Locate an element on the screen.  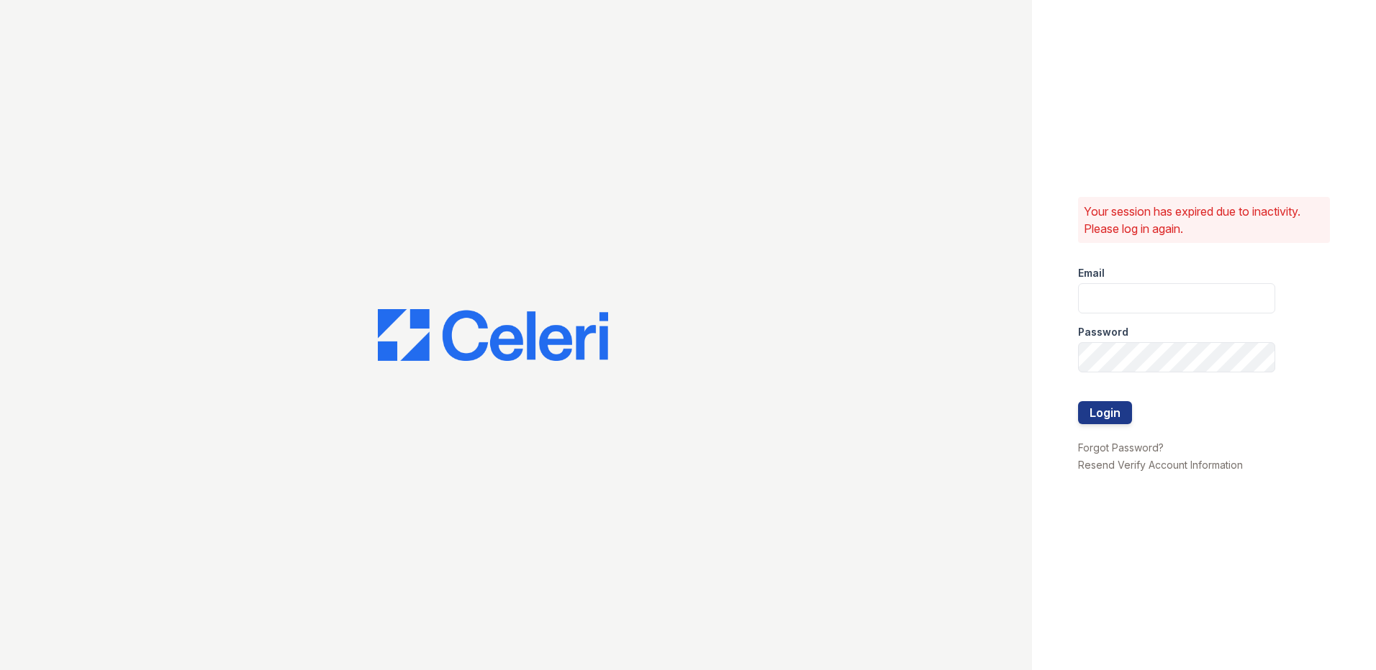
a: Forgot Password? is located at coordinates (1120, 447).